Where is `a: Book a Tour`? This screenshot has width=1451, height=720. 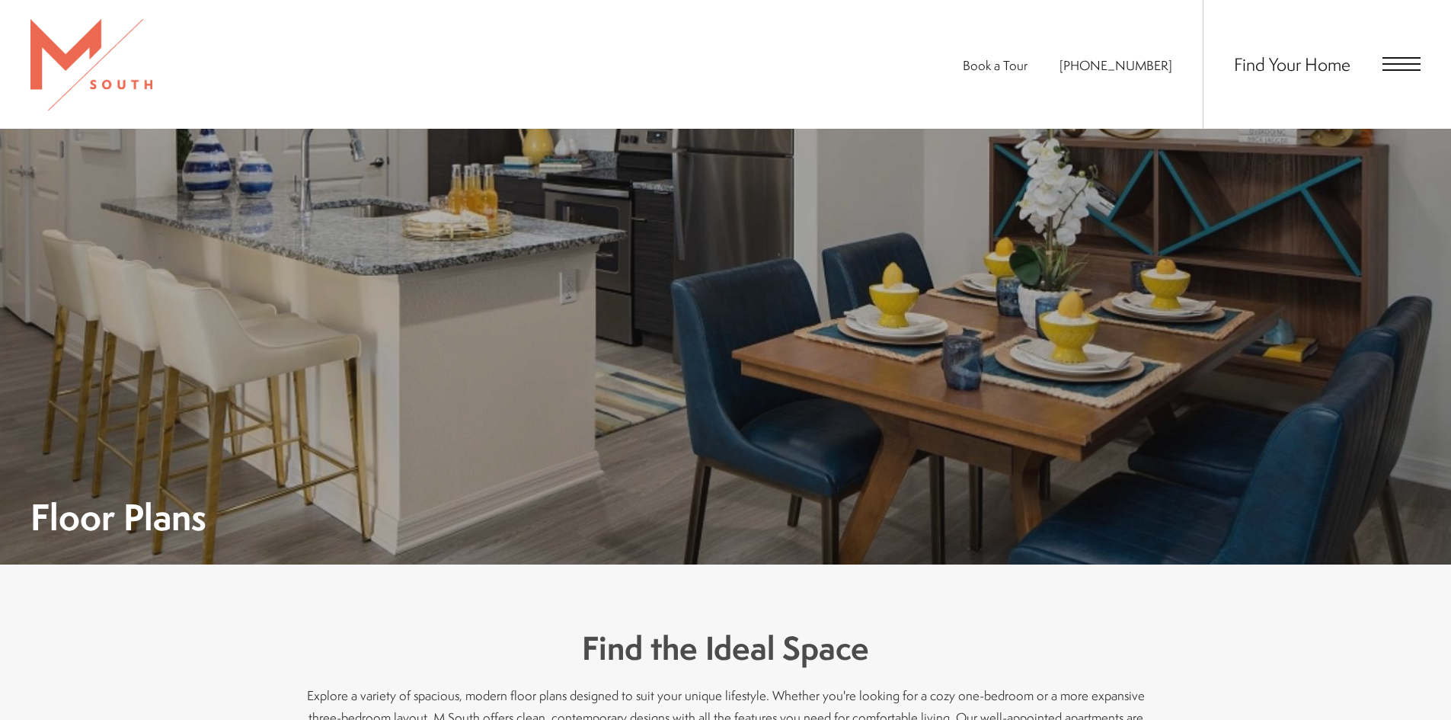 a: Book a Tour is located at coordinates (994, 65).